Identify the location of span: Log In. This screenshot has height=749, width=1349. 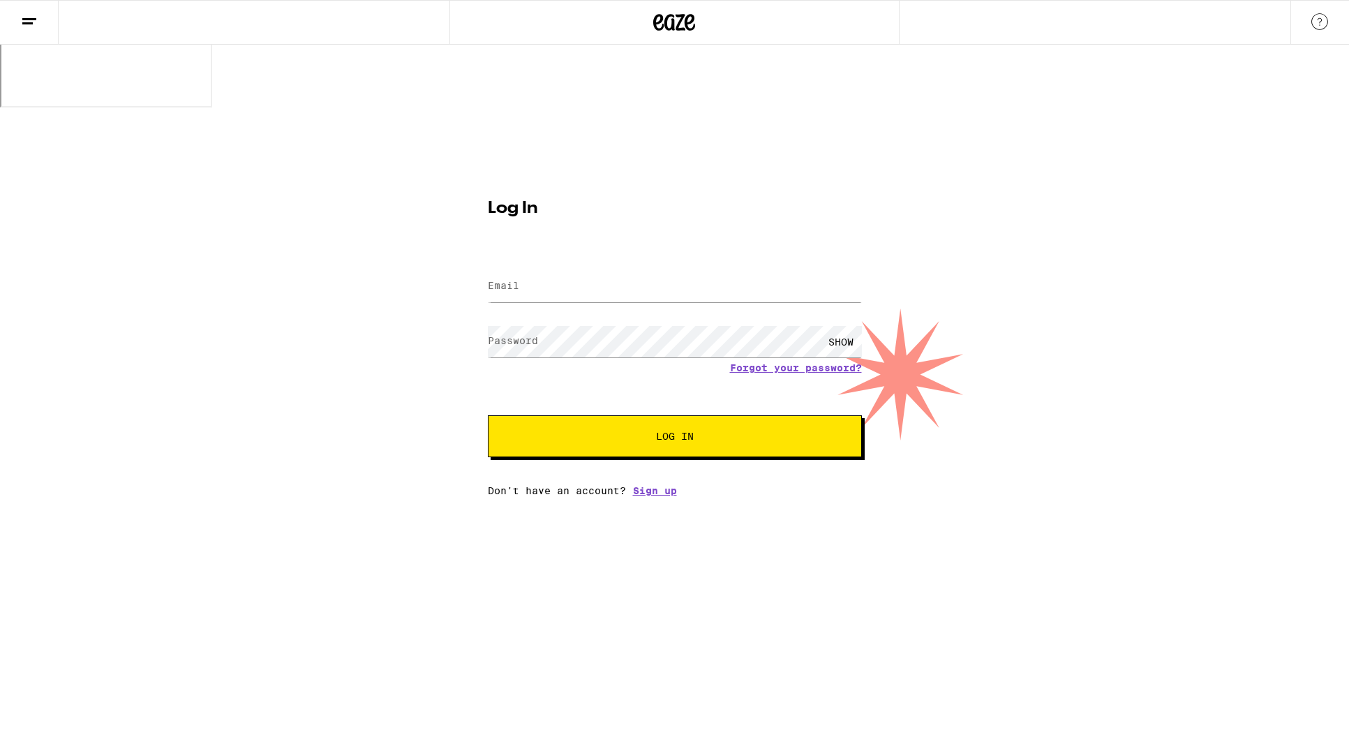
(675, 436).